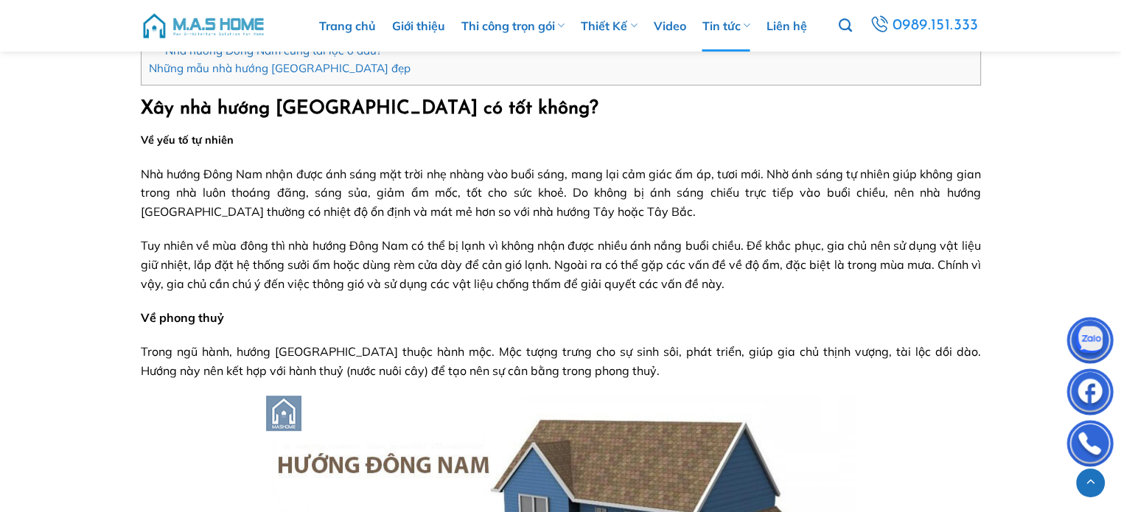 The width and height of the screenshot is (1121, 512). What do you see at coordinates (924, 26) in the screenshot?
I see `a: 0989.151.333` at bounding box center [924, 26].